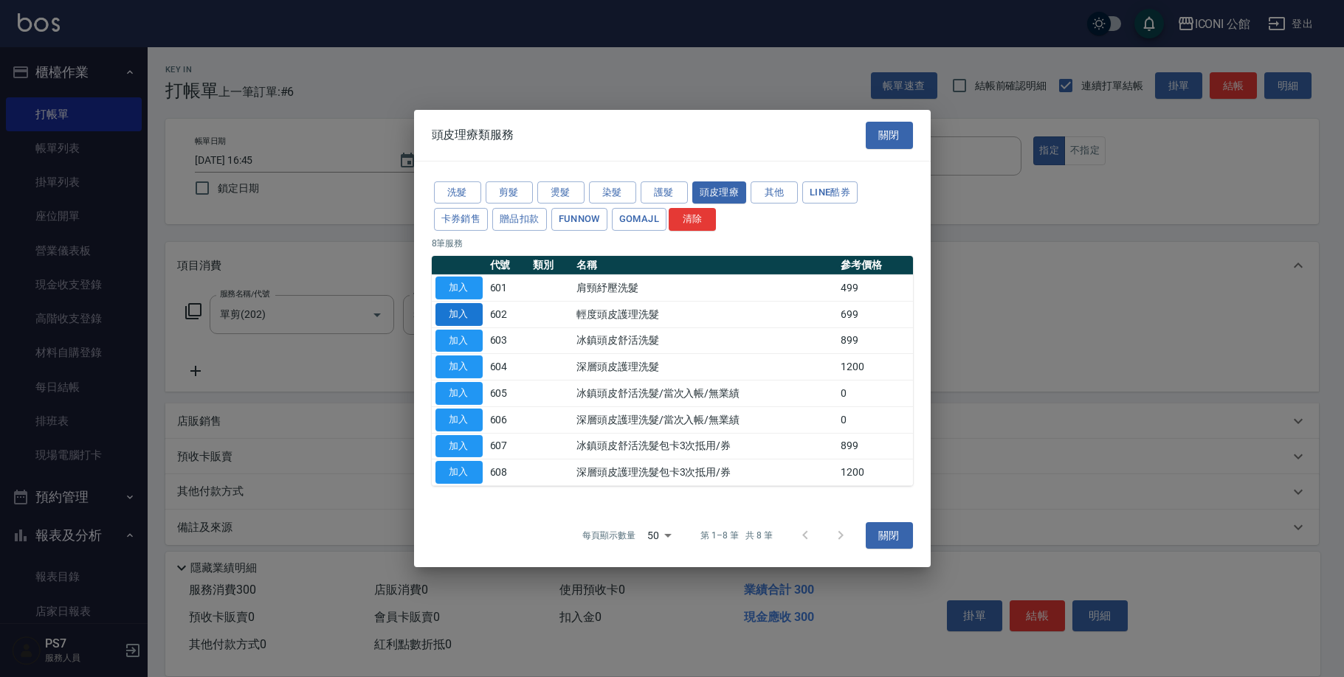 The width and height of the screenshot is (1344, 677). Describe the element at coordinates (774, 192) in the screenshot. I see `button: 其他` at that location.